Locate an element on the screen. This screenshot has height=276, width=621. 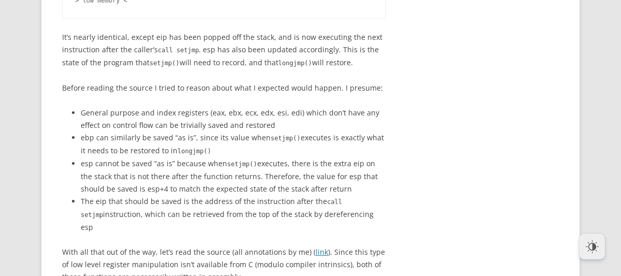
li: esp cannot be saved “as is” because when executes, there is the extra eip on the stack that is no... is located at coordinates (233, 176).